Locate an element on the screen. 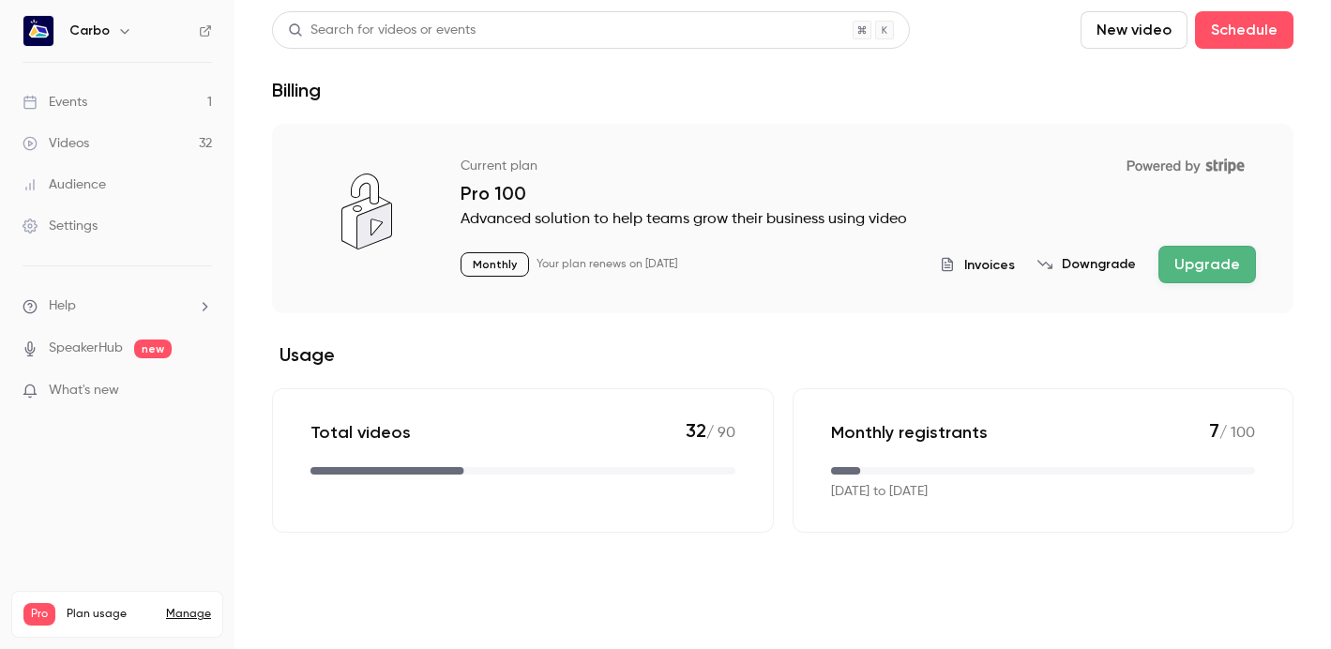 The width and height of the screenshot is (1331, 649). p: Advanced solution to help teams grow their business using video is located at coordinates (859, 220).